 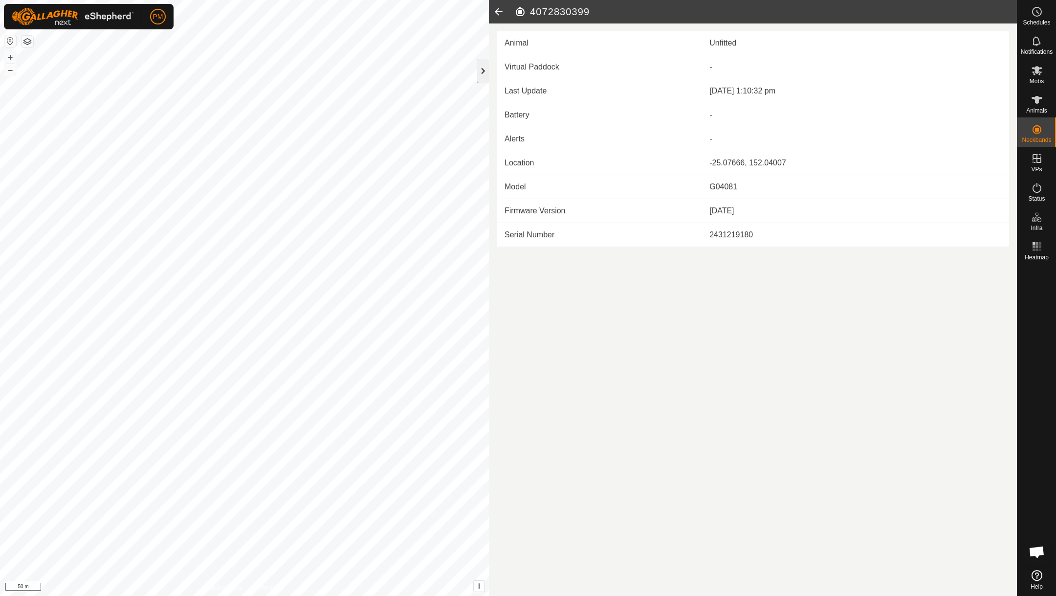 I want to click on td: Firmware Version, so click(x=599, y=211).